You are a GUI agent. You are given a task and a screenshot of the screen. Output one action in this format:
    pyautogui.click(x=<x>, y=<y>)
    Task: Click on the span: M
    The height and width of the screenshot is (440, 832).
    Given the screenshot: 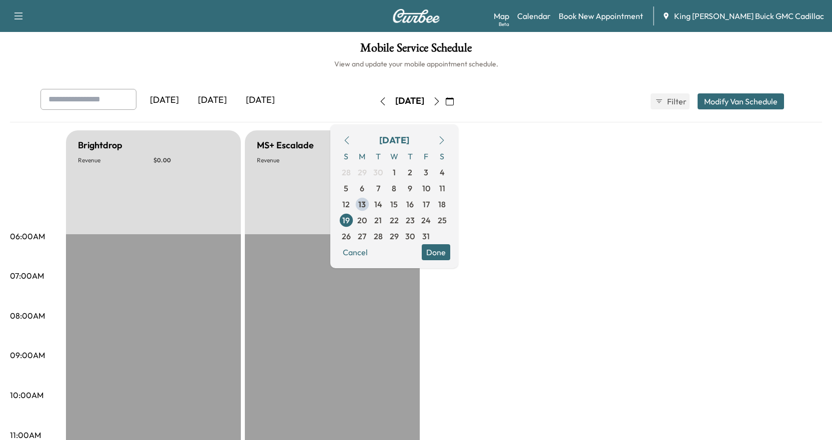 What is the action you would take?
    pyautogui.click(x=362, y=156)
    